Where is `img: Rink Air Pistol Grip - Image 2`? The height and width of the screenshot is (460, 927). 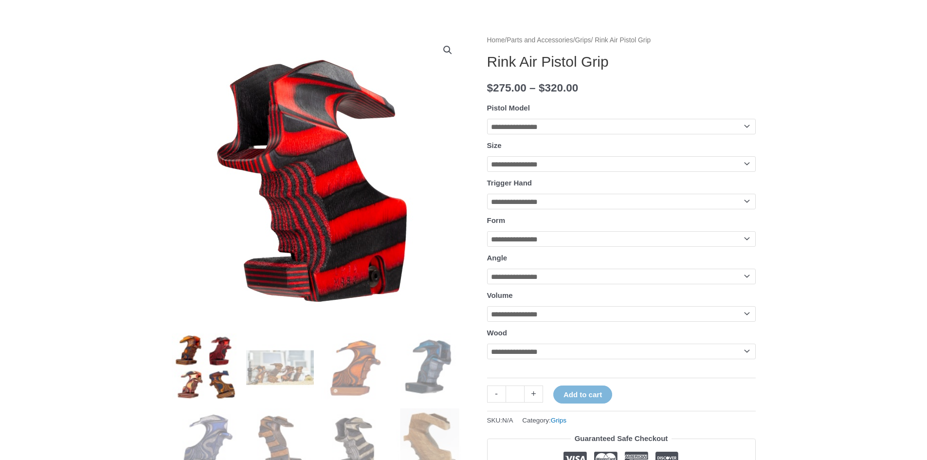
img: Rink Air Pistol Grip - Image 2 is located at coordinates (280, 367).